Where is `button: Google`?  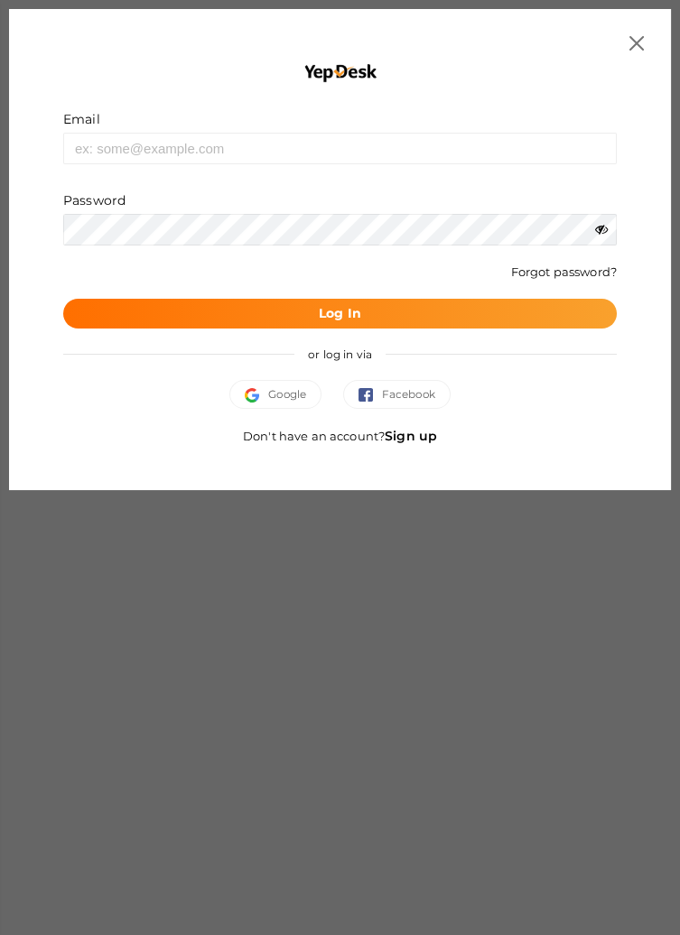 button: Google is located at coordinates (275, 394).